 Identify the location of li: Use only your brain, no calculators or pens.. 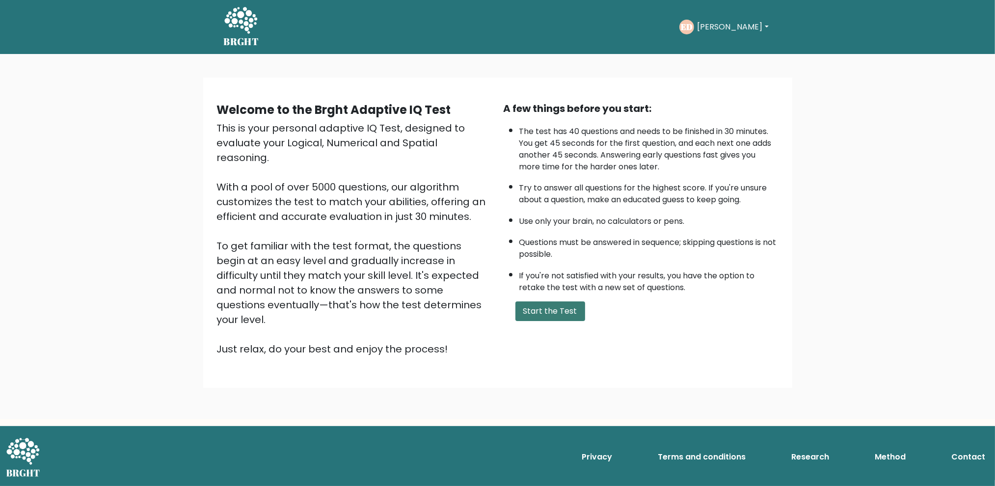
(649, 219).